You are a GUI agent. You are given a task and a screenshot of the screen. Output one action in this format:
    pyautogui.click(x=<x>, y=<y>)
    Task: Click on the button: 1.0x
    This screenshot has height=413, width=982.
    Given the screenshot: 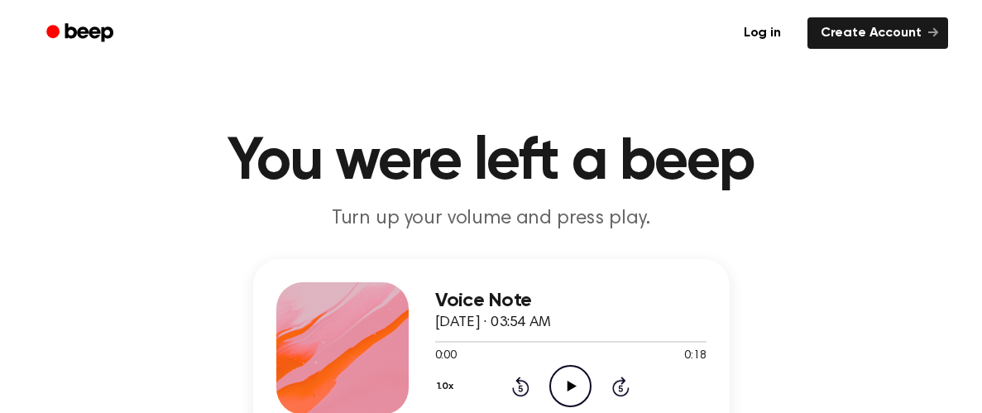 What is the action you would take?
    pyautogui.click(x=448, y=387)
    